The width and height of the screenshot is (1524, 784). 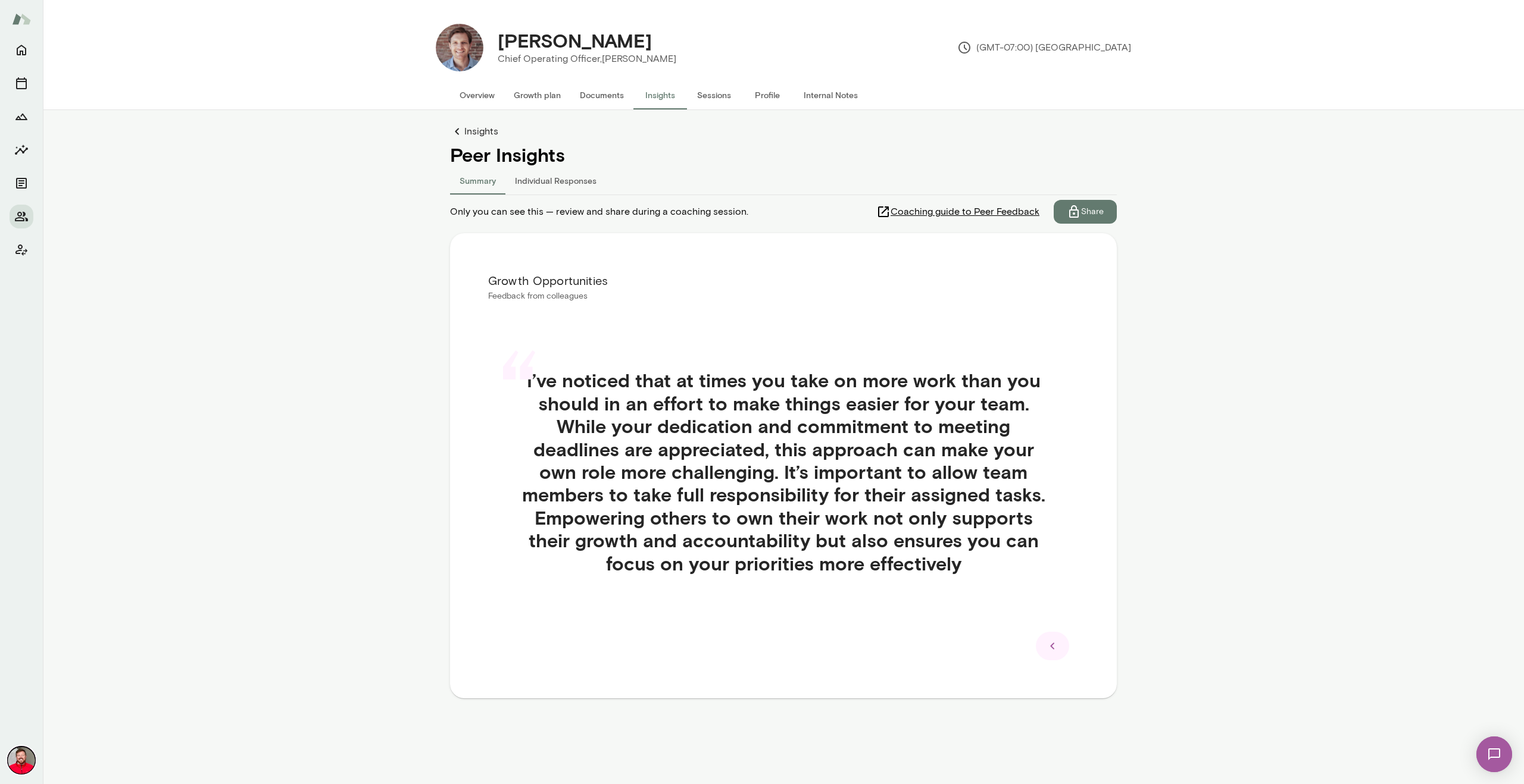 I want to click on span: Coaching guide to Peer Feedback, so click(x=965, y=212).